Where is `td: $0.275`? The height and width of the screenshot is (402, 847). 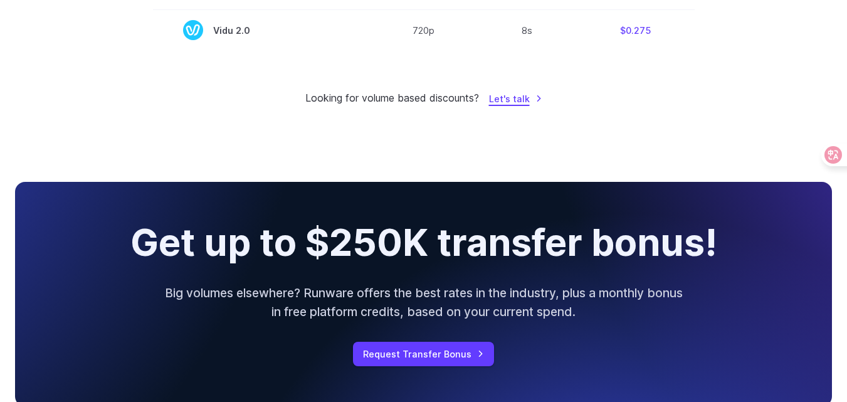 td: $0.275 is located at coordinates (635, 30).